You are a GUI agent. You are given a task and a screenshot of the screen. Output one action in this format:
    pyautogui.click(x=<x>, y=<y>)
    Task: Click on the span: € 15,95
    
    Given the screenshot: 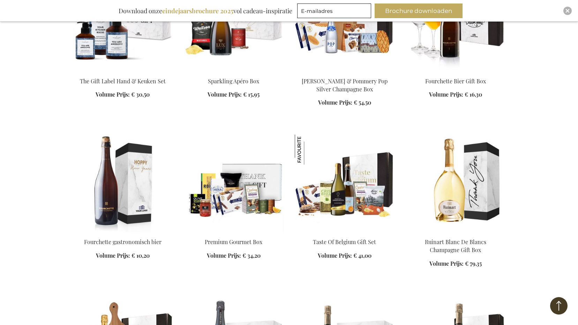 What is the action you would take?
    pyautogui.click(x=251, y=94)
    